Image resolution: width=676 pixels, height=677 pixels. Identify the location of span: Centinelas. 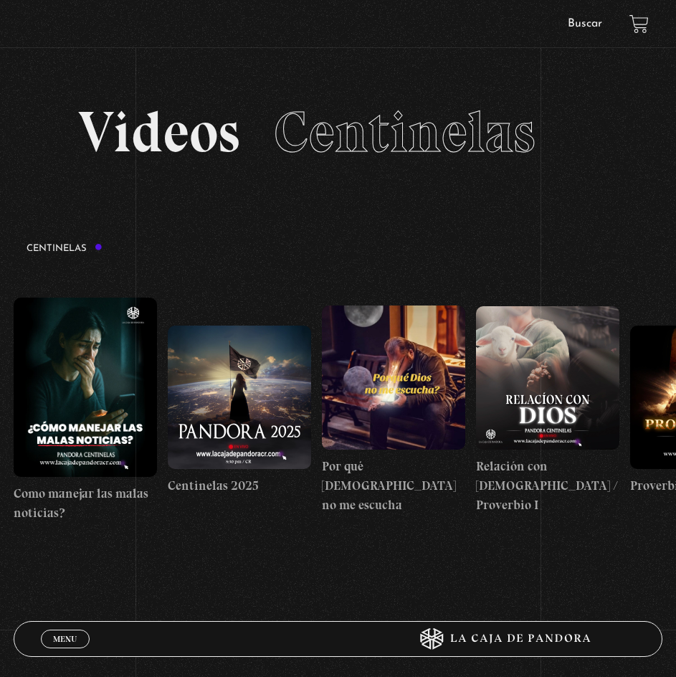
(404, 132).